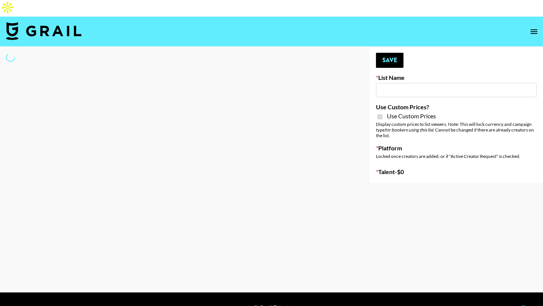  Describe the element at coordinates (409, 130) in the screenshot. I see `em: for bookers using this list` at that location.